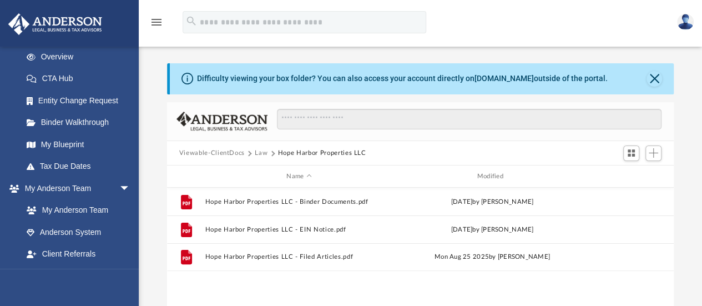  I want to click on a: Anderson System, so click(78, 232).